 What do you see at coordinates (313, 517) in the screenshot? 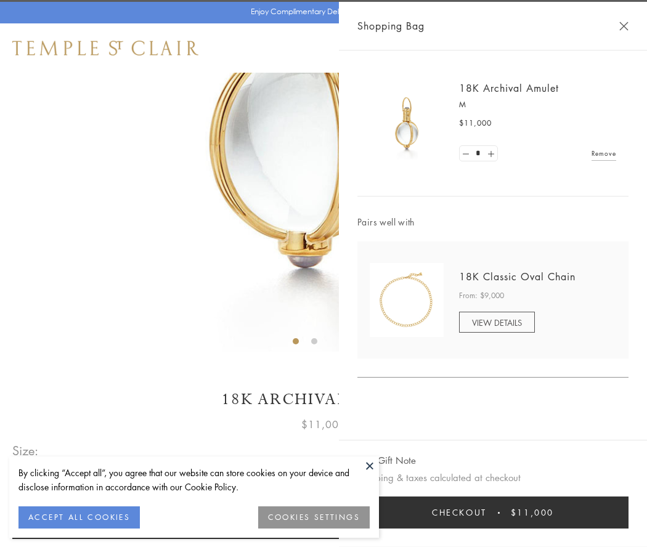
I see `button: COOKIES SETTINGS` at bounding box center [313, 517].